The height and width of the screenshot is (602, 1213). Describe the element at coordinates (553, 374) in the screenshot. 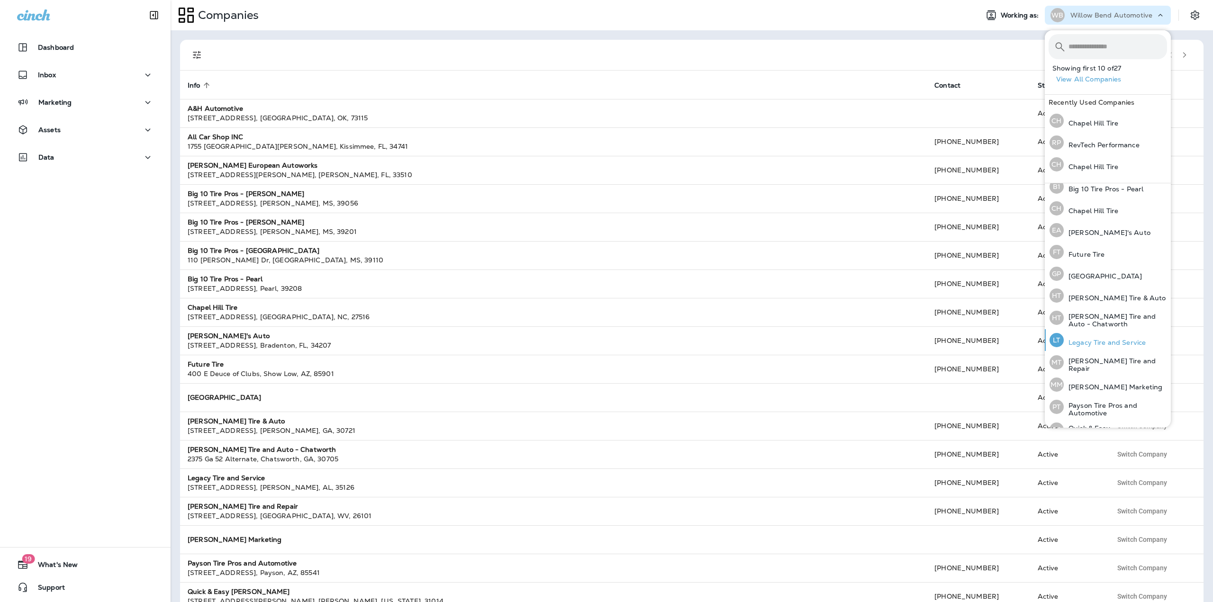

I see `div: 400 E Deuce of Clubs , Show Low , AZ , 85901` at that location.